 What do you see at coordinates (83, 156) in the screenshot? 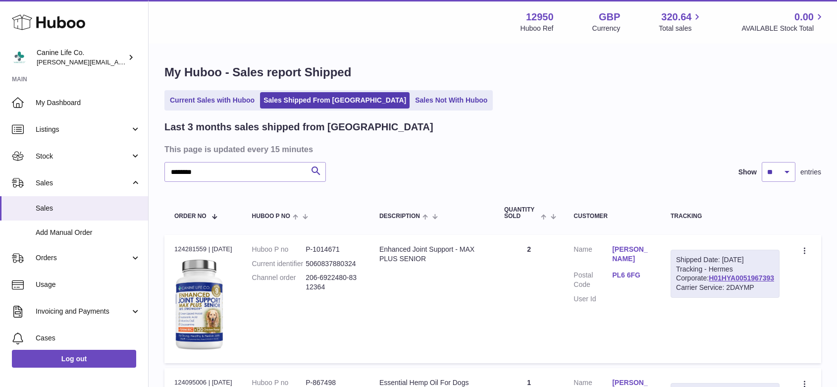
I see `span: Stock` at bounding box center [83, 156].